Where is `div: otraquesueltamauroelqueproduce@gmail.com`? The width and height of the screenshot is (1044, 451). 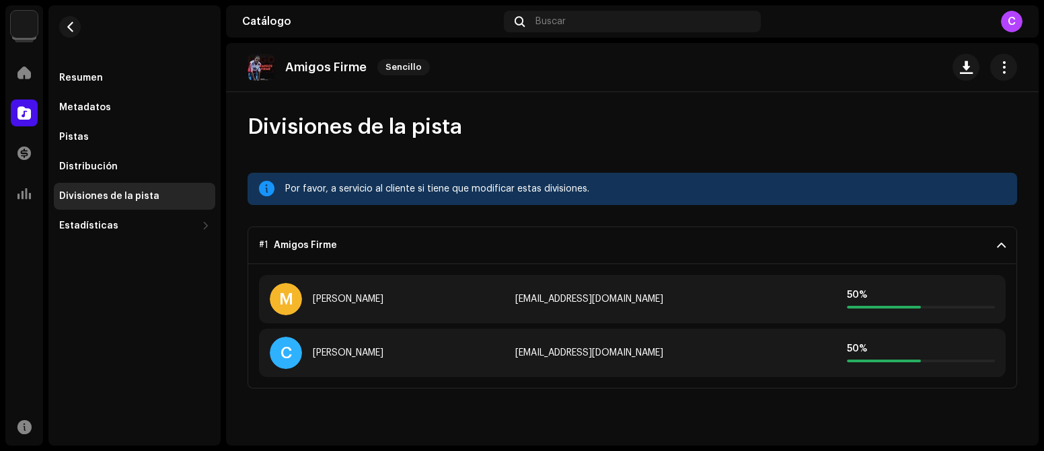
div: otraquesueltamauroelqueproduce@gmail.com is located at coordinates (632, 299).